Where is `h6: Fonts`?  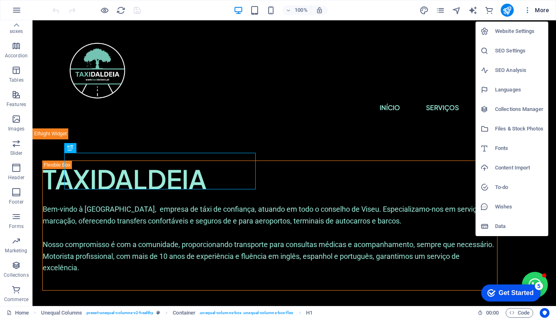 h6: Fonts is located at coordinates (519, 148).